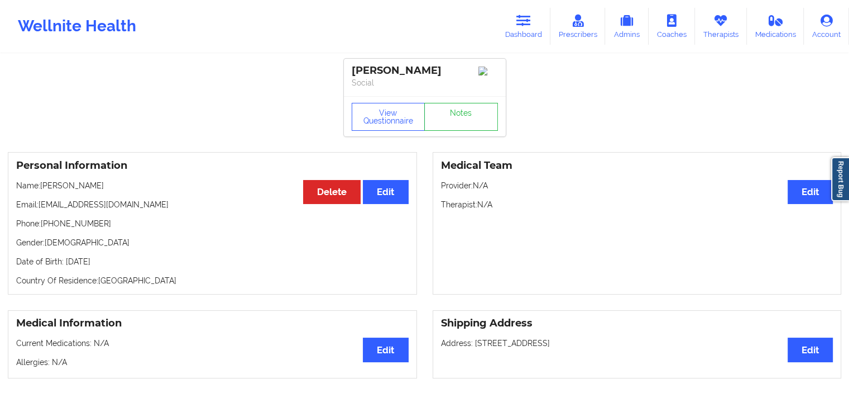 Image resolution: width=849 pixels, height=393 pixels. What do you see at coordinates (840, 179) in the screenshot?
I see `a: Report Bug` at bounding box center [840, 179].